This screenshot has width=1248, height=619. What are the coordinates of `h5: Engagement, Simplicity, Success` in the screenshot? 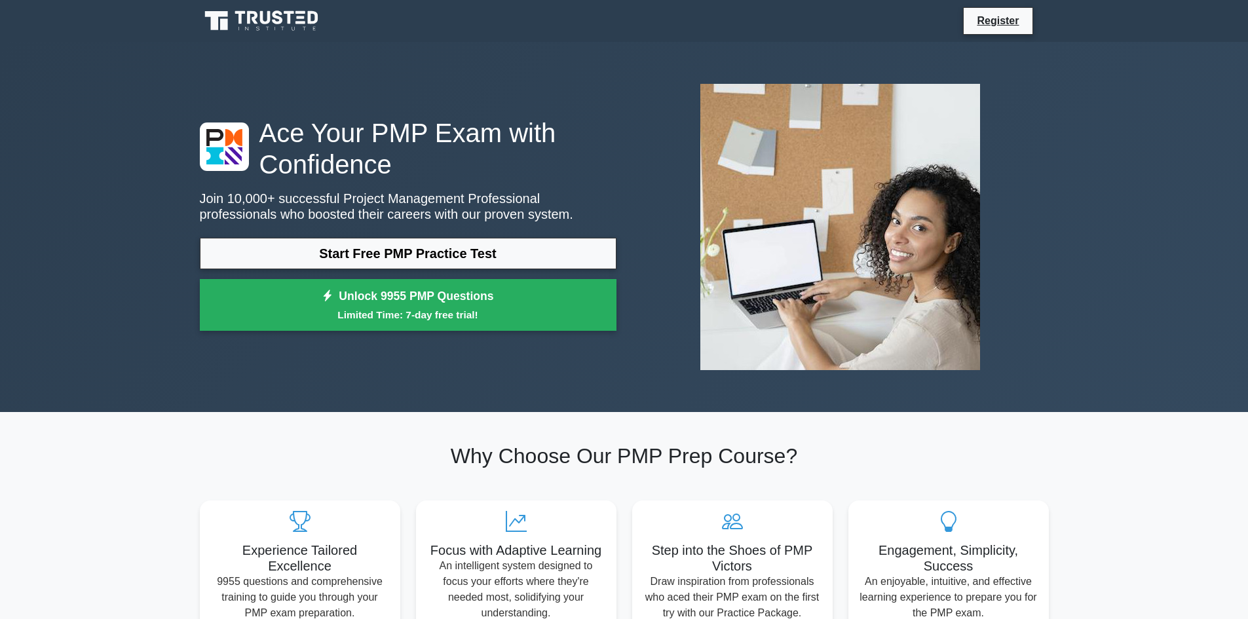 It's located at (948, 558).